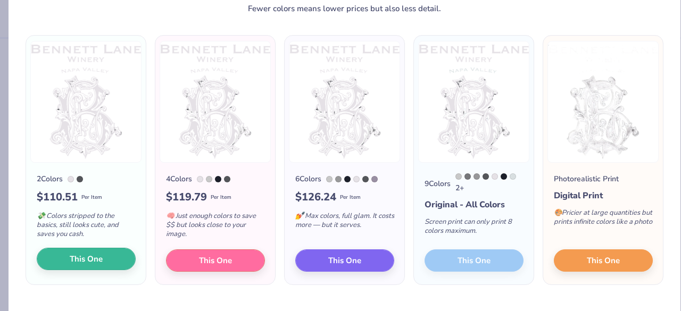 This screenshot has width=681, height=311. I want to click on img: 6 color option, so click(344, 102).